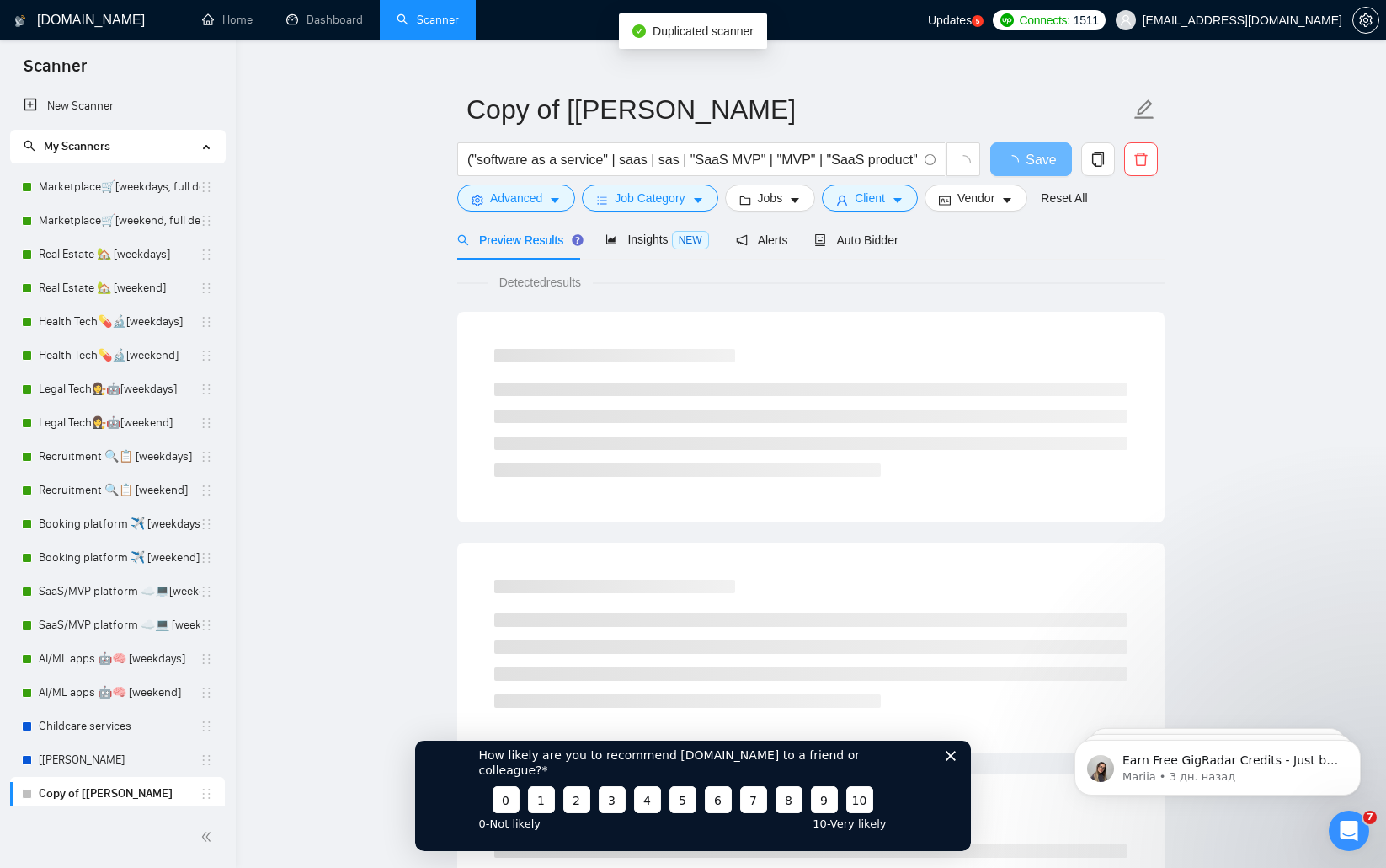 The width and height of the screenshot is (1386, 868). Describe the element at coordinates (1142, 159) in the screenshot. I see `button: delete` at that location.